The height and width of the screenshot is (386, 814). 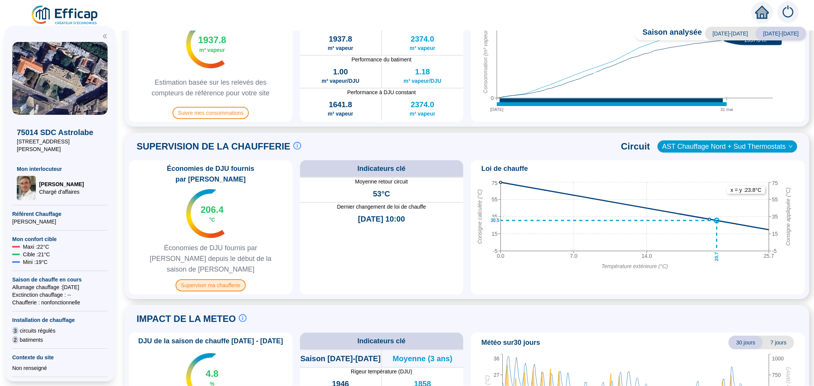 I want to click on span: 206.4, so click(x=212, y=210).